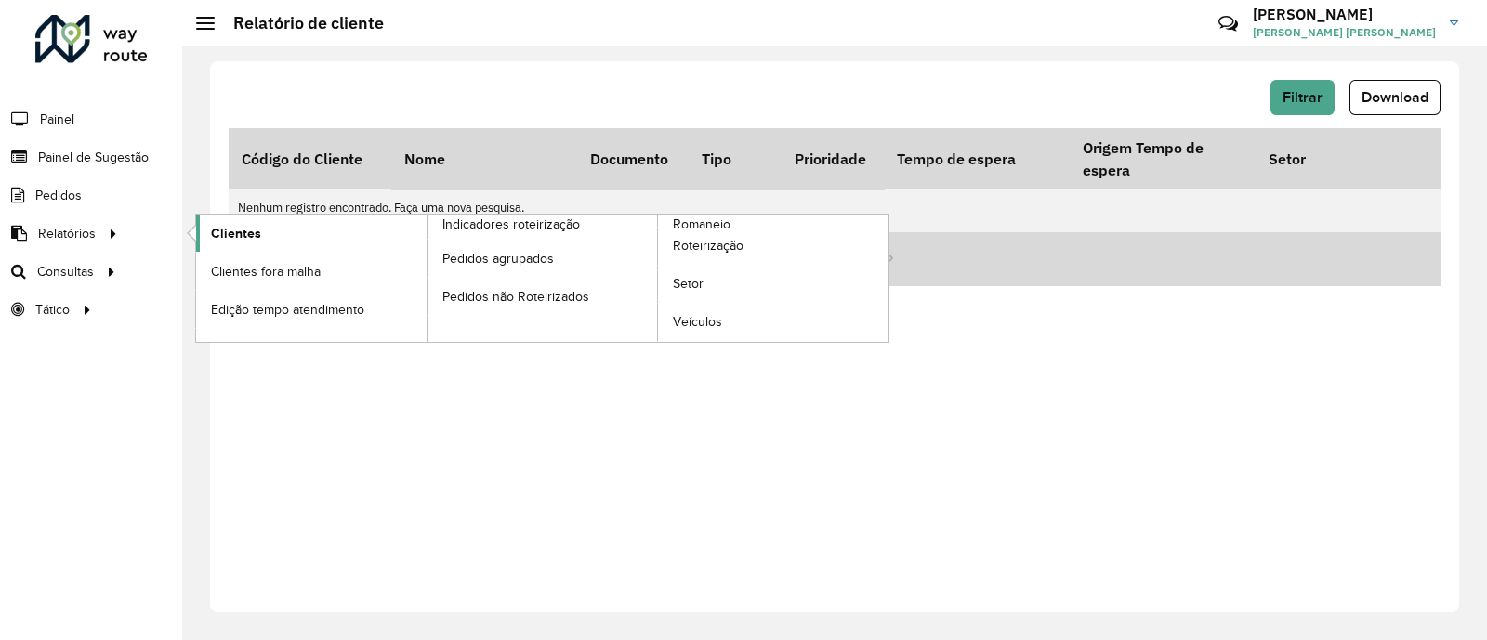 Image resolution: width=1487 pixels, height=640 pixels. Describe the element at coordinates (93, 157) in the screenshot. I see `span: Painel de Sugestão` at that location.